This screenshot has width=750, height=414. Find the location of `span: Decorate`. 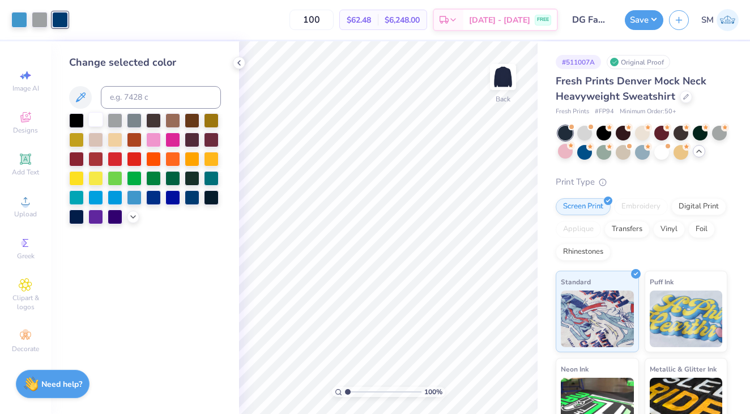

span: Decorate is located at coordinates (25, 349).